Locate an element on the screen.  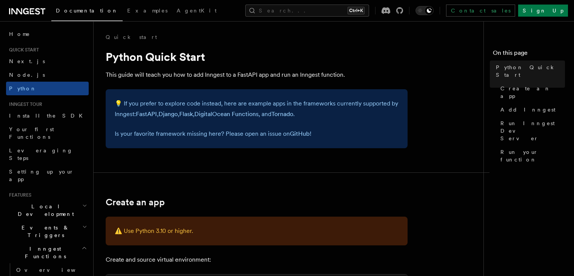
span: Local Development is located at coordinates (44, 210).